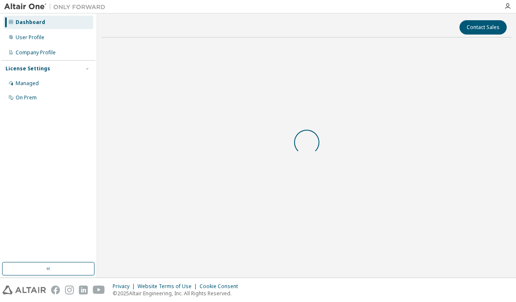 This screenshot has width=516, height=302. What do you see at coordinates (24, 290) in the screenshot?
I see `img: altair_logo.svg` at bounding box center [24, 290].